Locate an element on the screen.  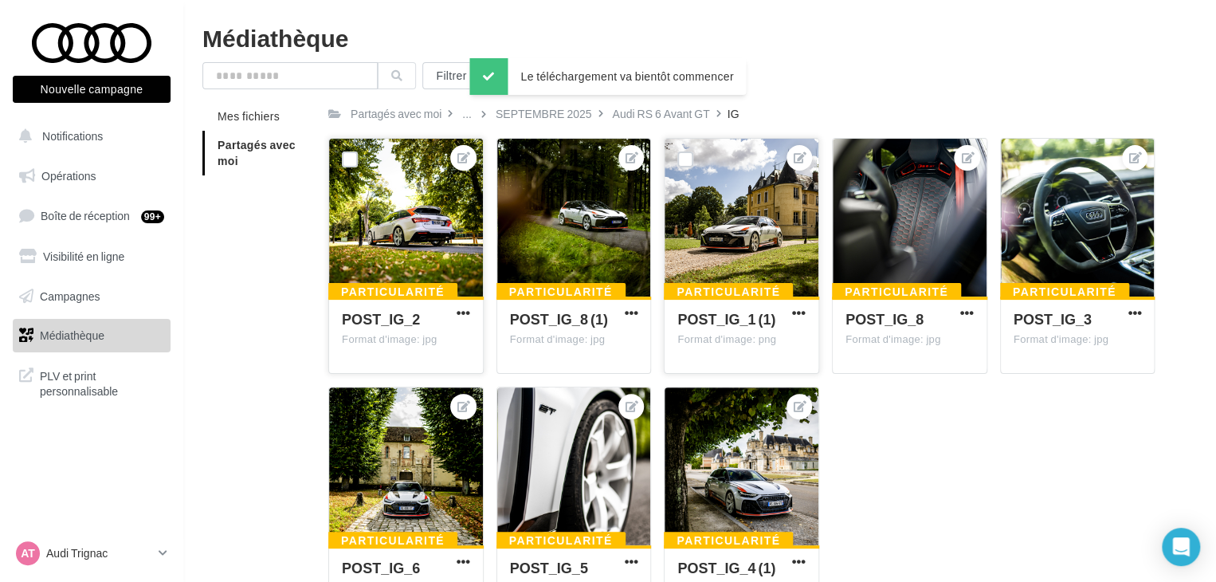
span: POST_IG_5 is located at coordinates (549, 567).